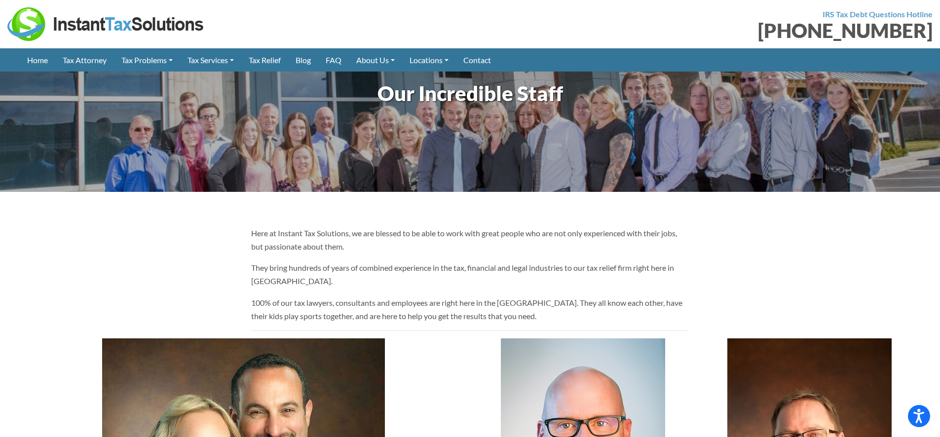 The image size is (940, 437). What do you see at coordinates (470, 240) in the screenshot?
I see `p: Here at Instant Tax Solutions, we are blessed to be able to work with great people who are not on...` at bounding box center [470, 240].